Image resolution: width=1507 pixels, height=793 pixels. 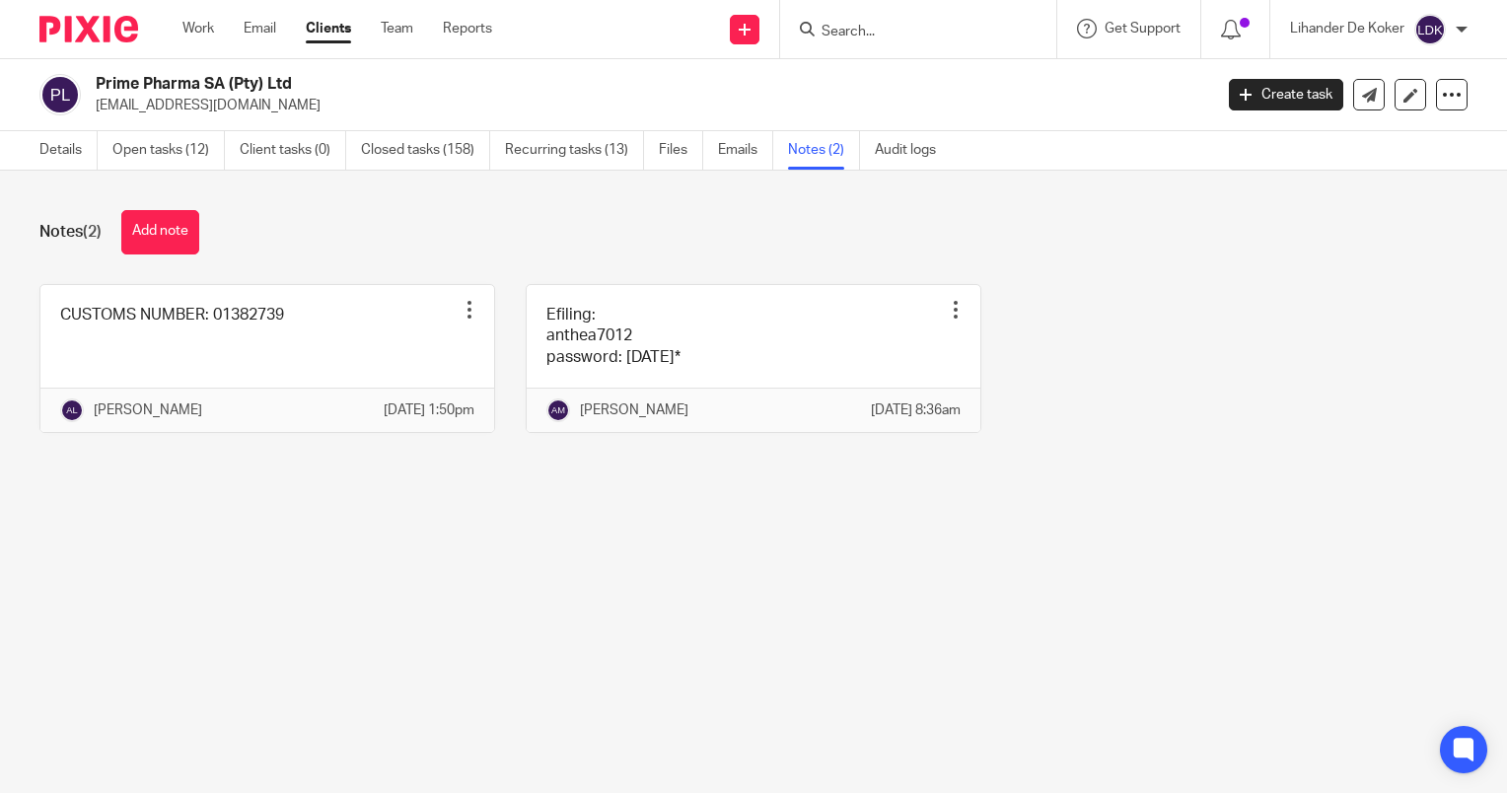 What do you see at coordinates (1286, 95) in the screenshot?
I see `a: Create task` at bounding box center [1286, 95].